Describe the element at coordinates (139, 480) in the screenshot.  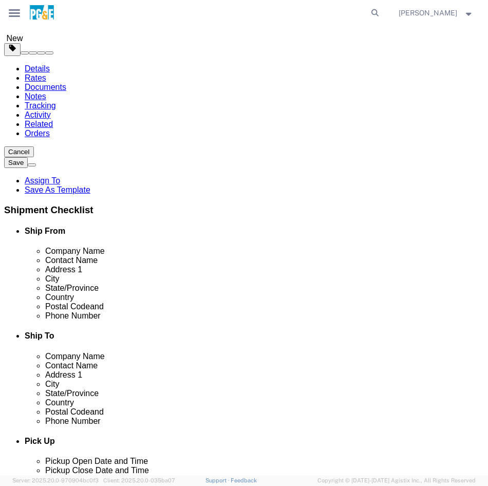
I see `span: Client: 2025.20.0-035ba07` at that location.